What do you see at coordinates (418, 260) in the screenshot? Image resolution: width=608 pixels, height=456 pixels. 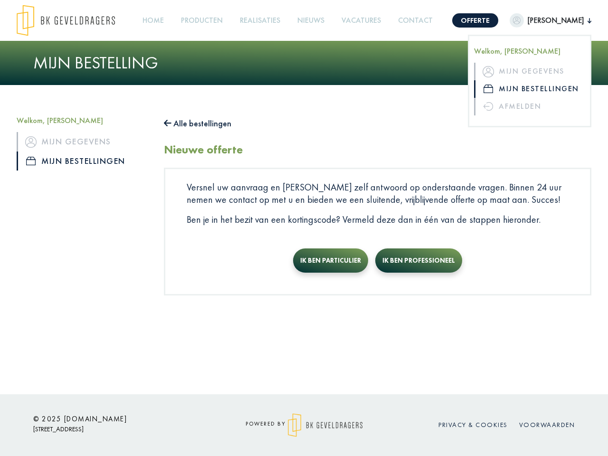 I see `button: Ik ben professioneel` at bounding box center [418, 260].